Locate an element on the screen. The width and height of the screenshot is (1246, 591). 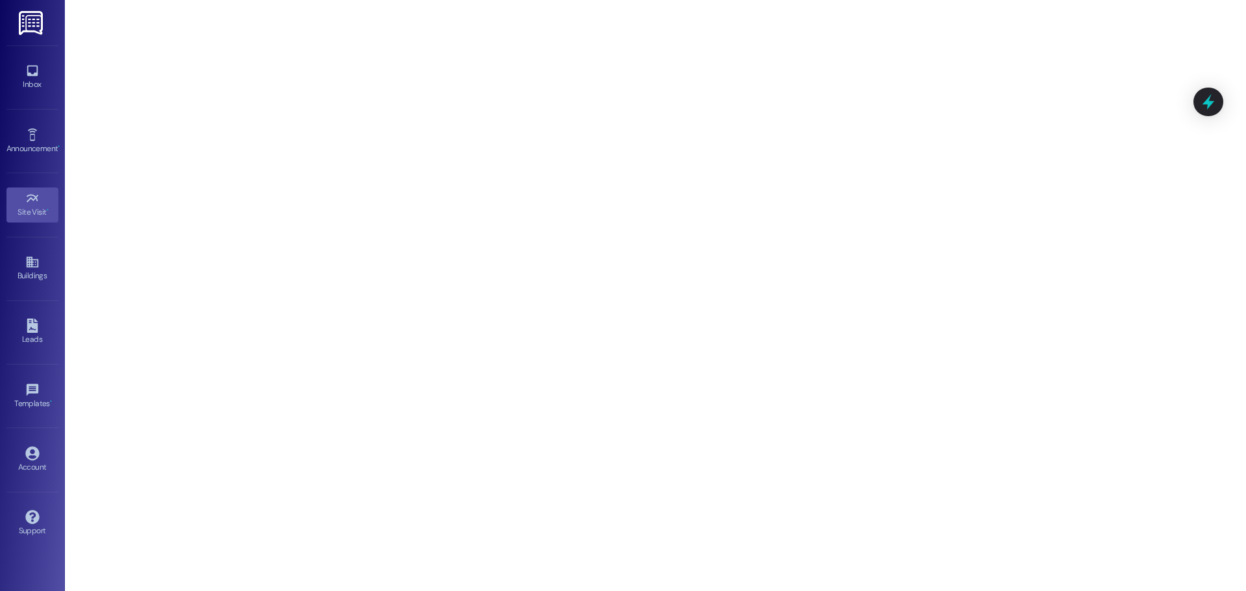
a: Templates • is located at coordinates (32, 396).